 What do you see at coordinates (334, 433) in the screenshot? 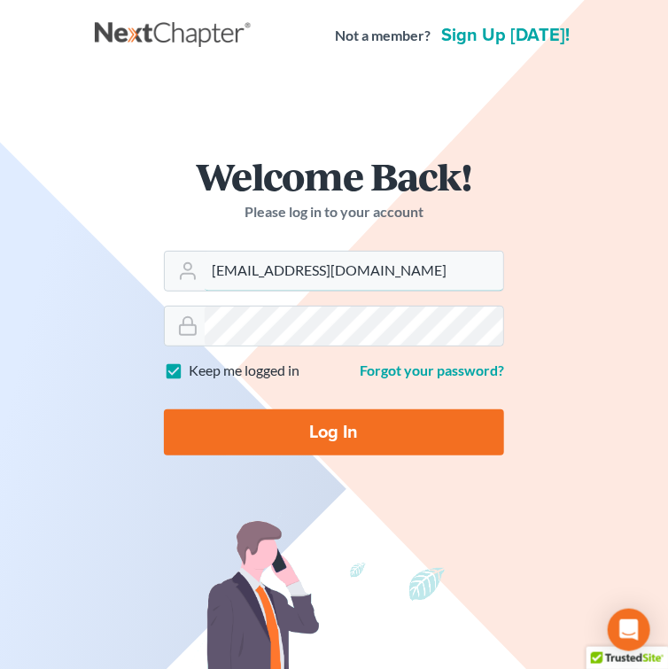
I see `input: Log In` at bounding box center [334, 433].